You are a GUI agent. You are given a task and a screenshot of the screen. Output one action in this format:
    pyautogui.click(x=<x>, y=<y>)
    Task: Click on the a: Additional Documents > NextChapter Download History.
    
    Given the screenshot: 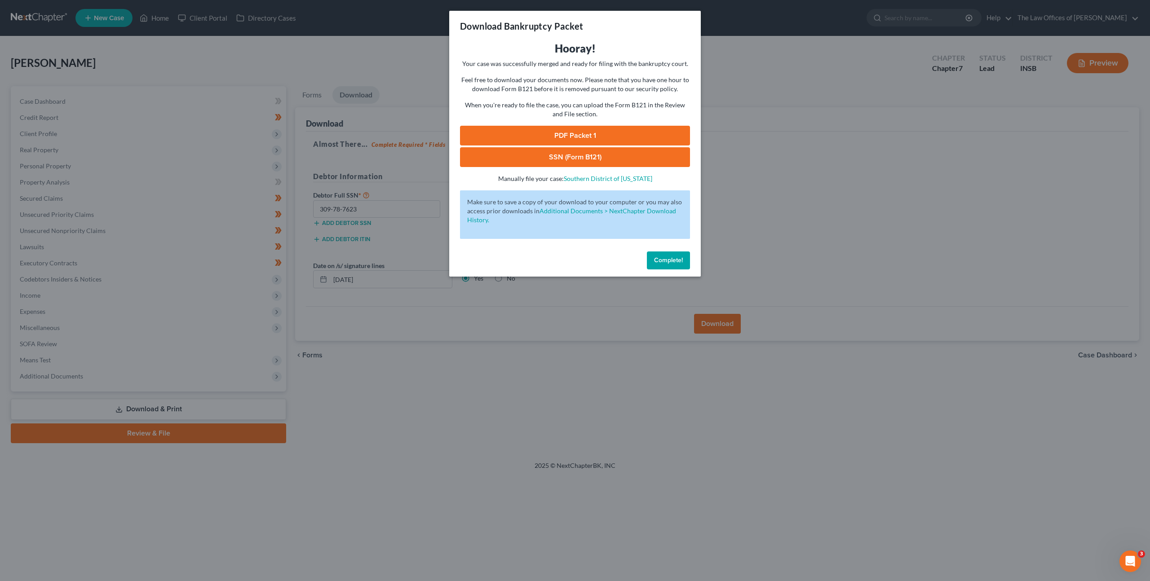 What is the action you would take?
    pyautogui.click(x=571, y=215)
    